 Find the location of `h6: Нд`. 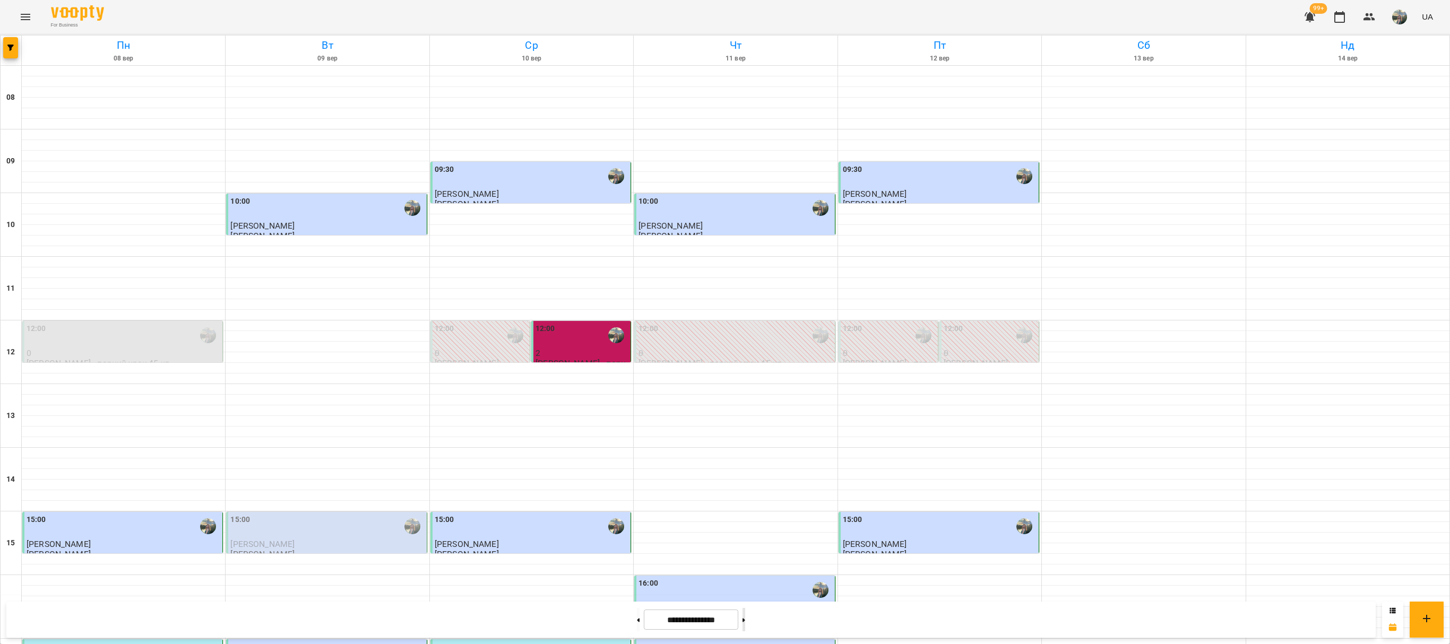

h6: Нд is located at coordinates (1347, 45).